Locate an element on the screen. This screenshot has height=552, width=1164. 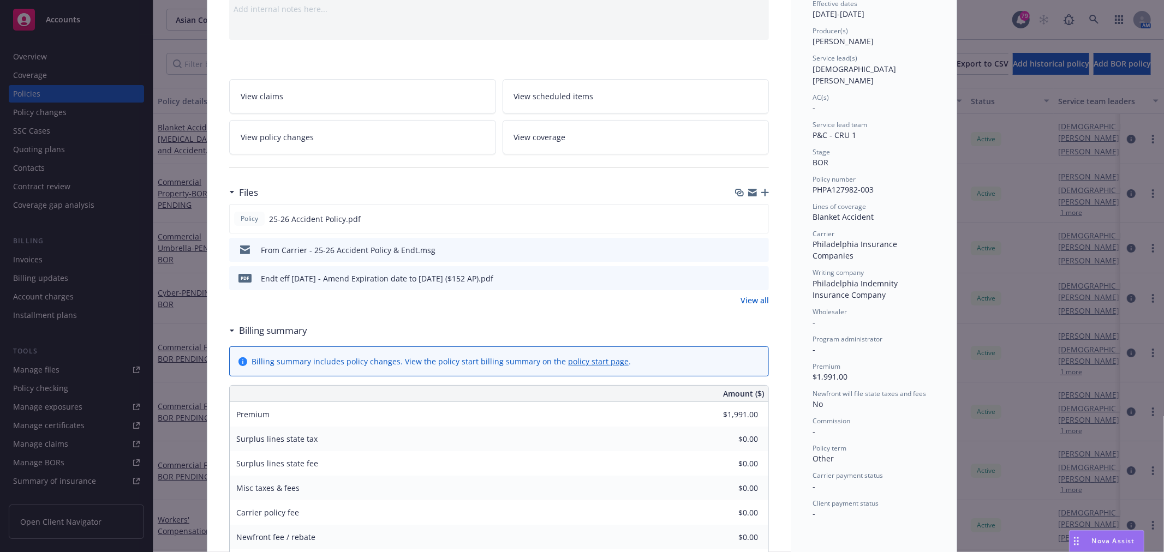
span: No is located at coordinates (818, 404).